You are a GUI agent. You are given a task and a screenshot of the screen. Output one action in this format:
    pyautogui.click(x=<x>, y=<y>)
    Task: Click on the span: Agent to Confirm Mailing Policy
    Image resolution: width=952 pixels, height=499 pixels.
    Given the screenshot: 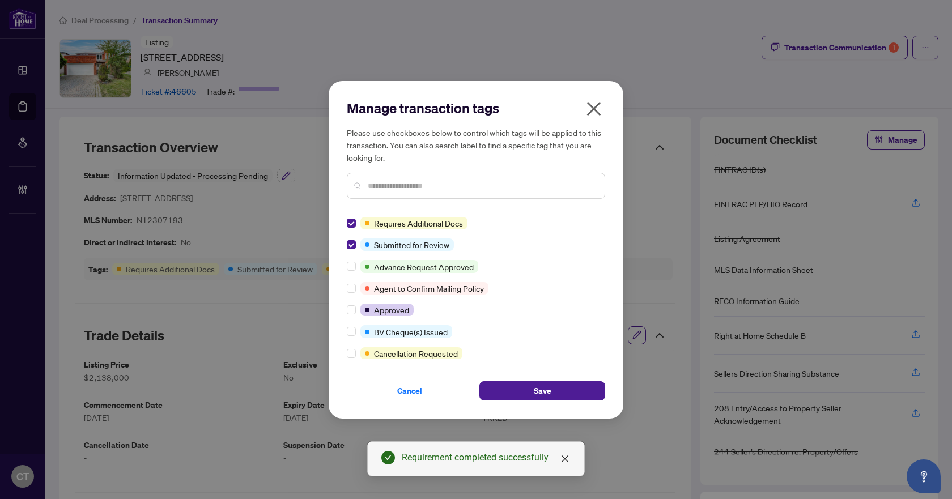 What is the action you would take?
    pyautogui.click(x=429, y=288)
    